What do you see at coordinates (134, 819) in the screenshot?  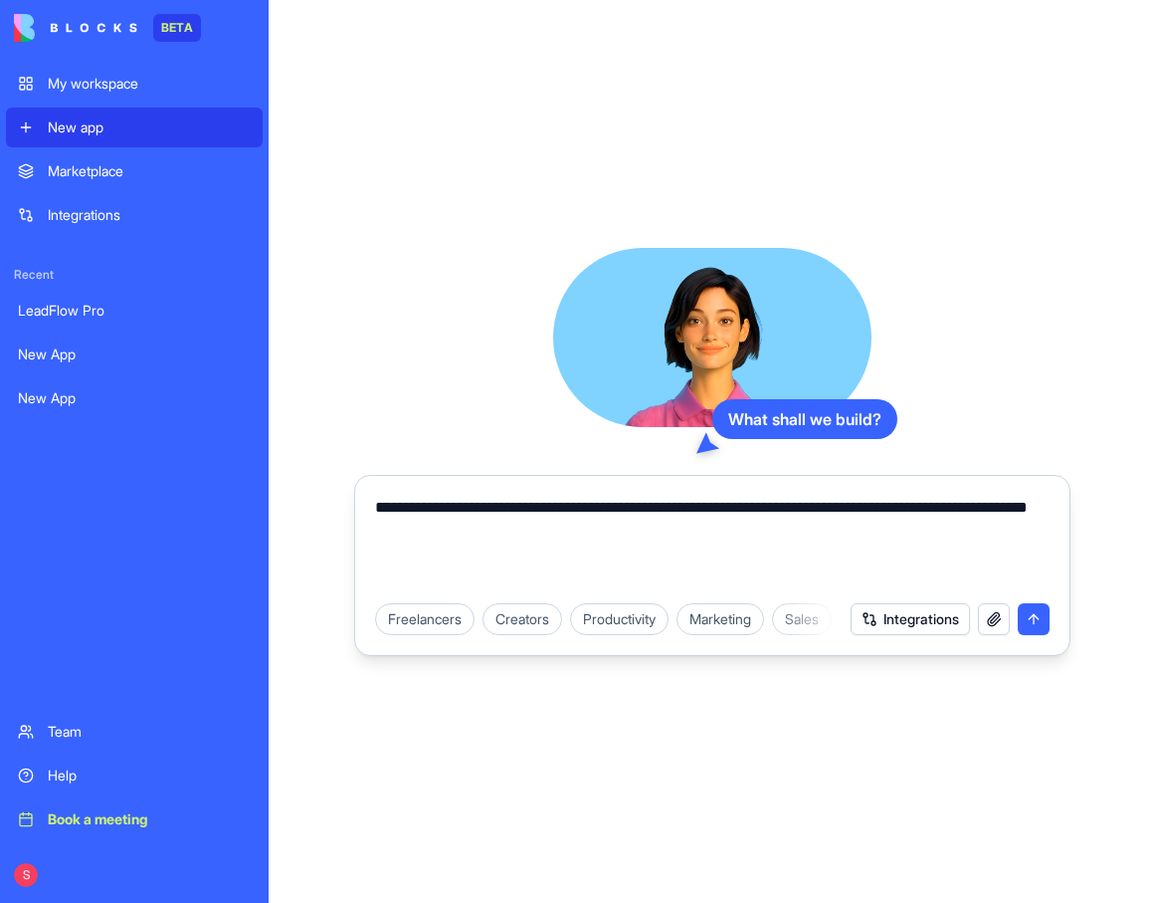 I see `a: Book a meeting` at bounding box center [134, 819].